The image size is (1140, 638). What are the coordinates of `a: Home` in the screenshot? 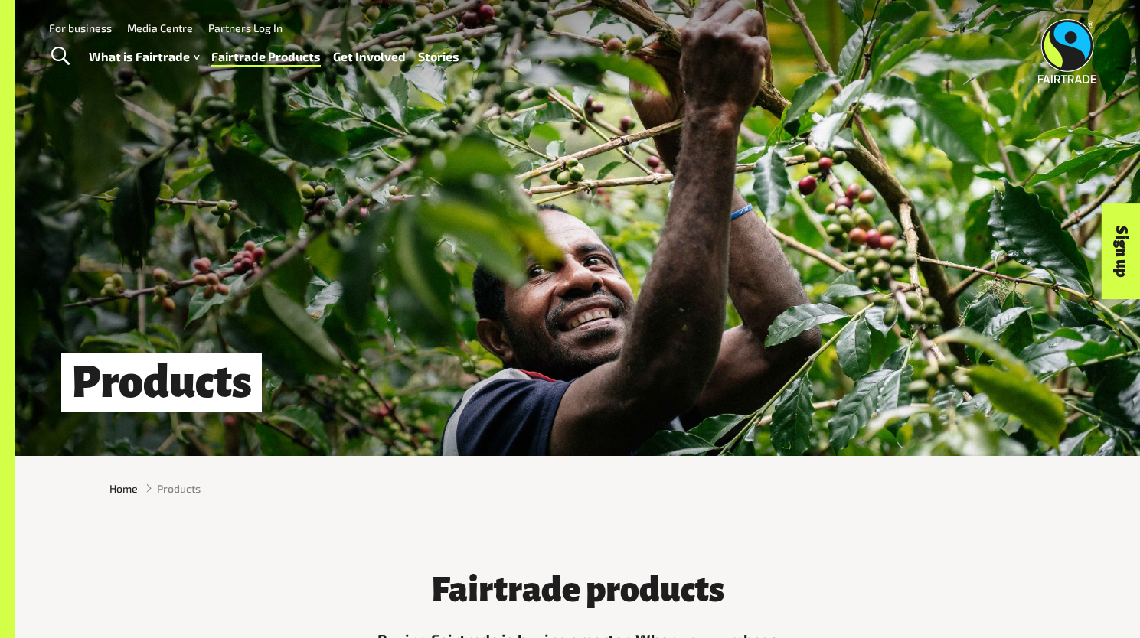 It's located at (123, 488).